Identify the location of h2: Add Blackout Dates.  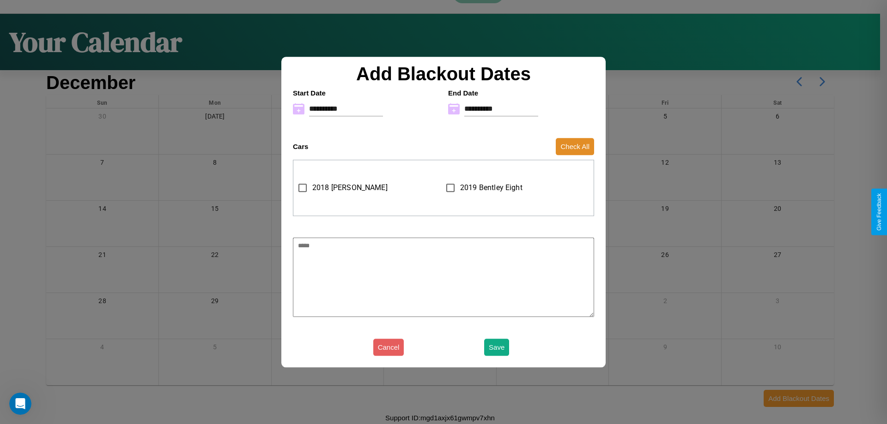
(443, 74).